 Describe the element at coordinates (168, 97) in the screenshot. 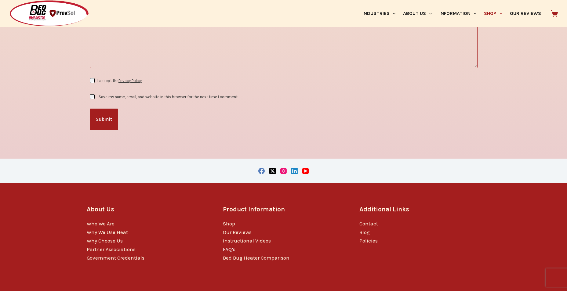

I see `label: Save my name, email, and website in this browser for the next time I comment.` at that location.